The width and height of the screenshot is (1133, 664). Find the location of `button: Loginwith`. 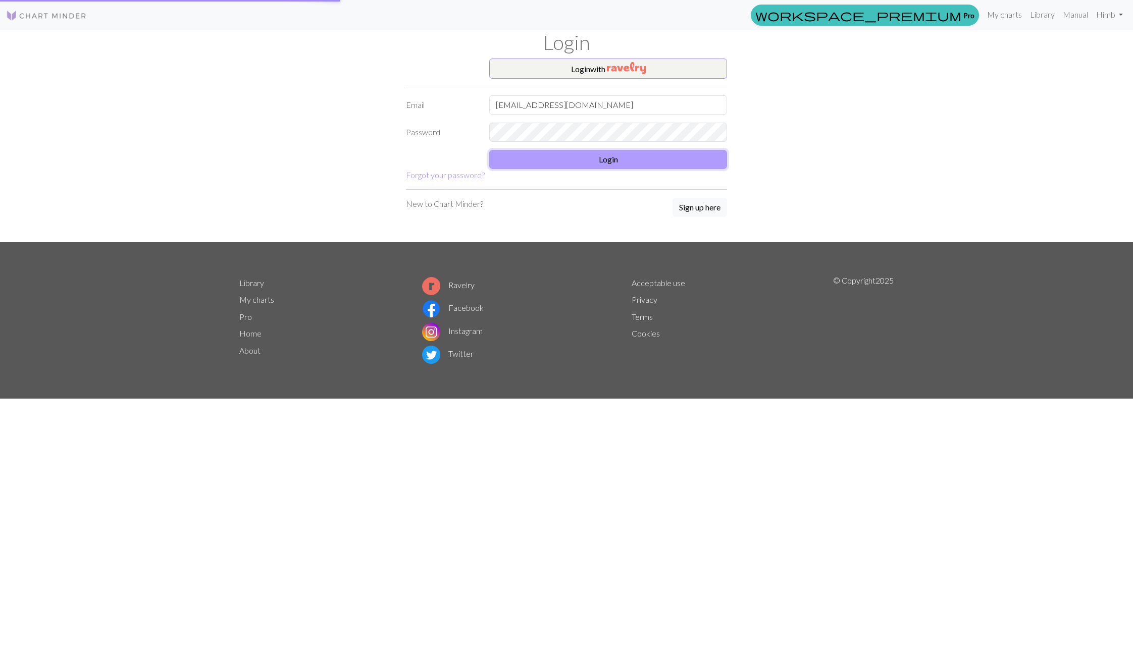

button: Loginwith is located at coordinates (608, 69).